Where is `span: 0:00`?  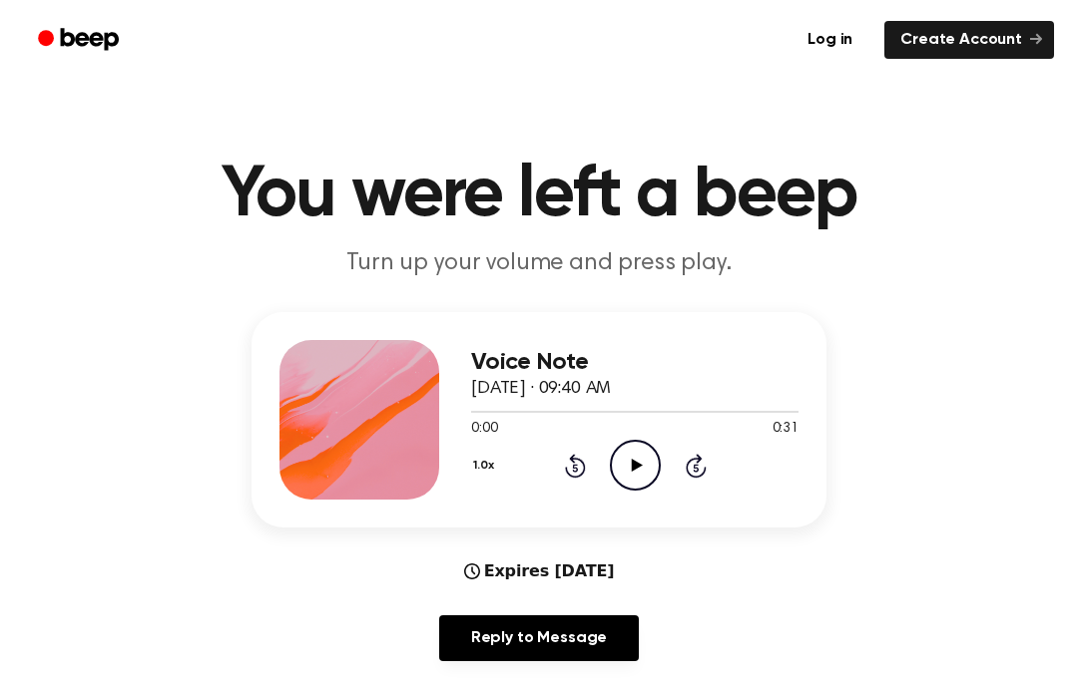
span: 0:00 is located at coordinates (484, 429).